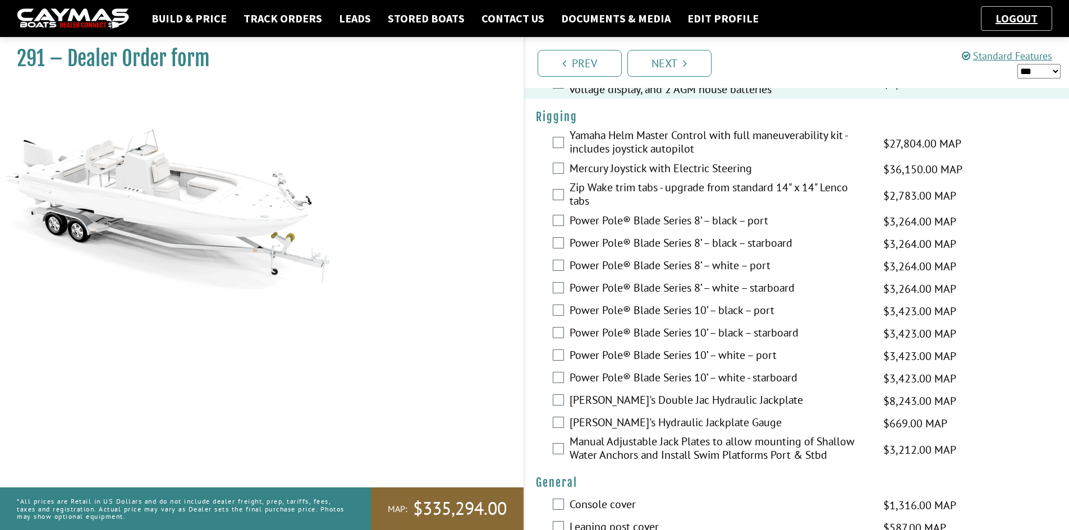 The image size is (1069, 530). What do you see at coordinates (580, 63) in the screenshot?
I see `a: Prev` at bounding box center [580, 63].